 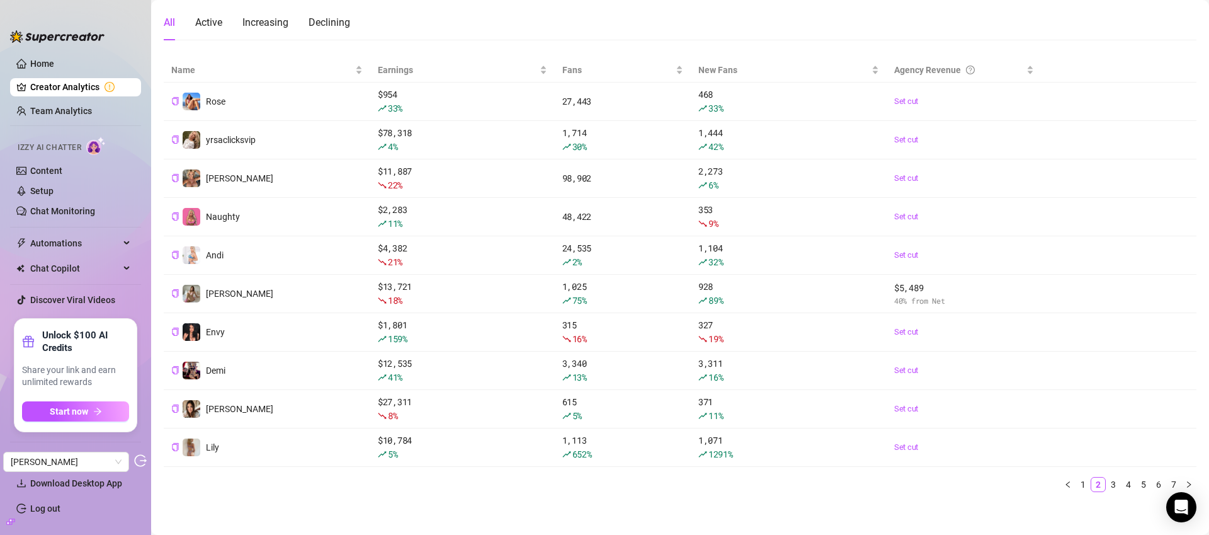 What do you see at coordinates (462, 140) in the screenshot?
I see `div: $ 78,318` at bounding box center [462, 140].